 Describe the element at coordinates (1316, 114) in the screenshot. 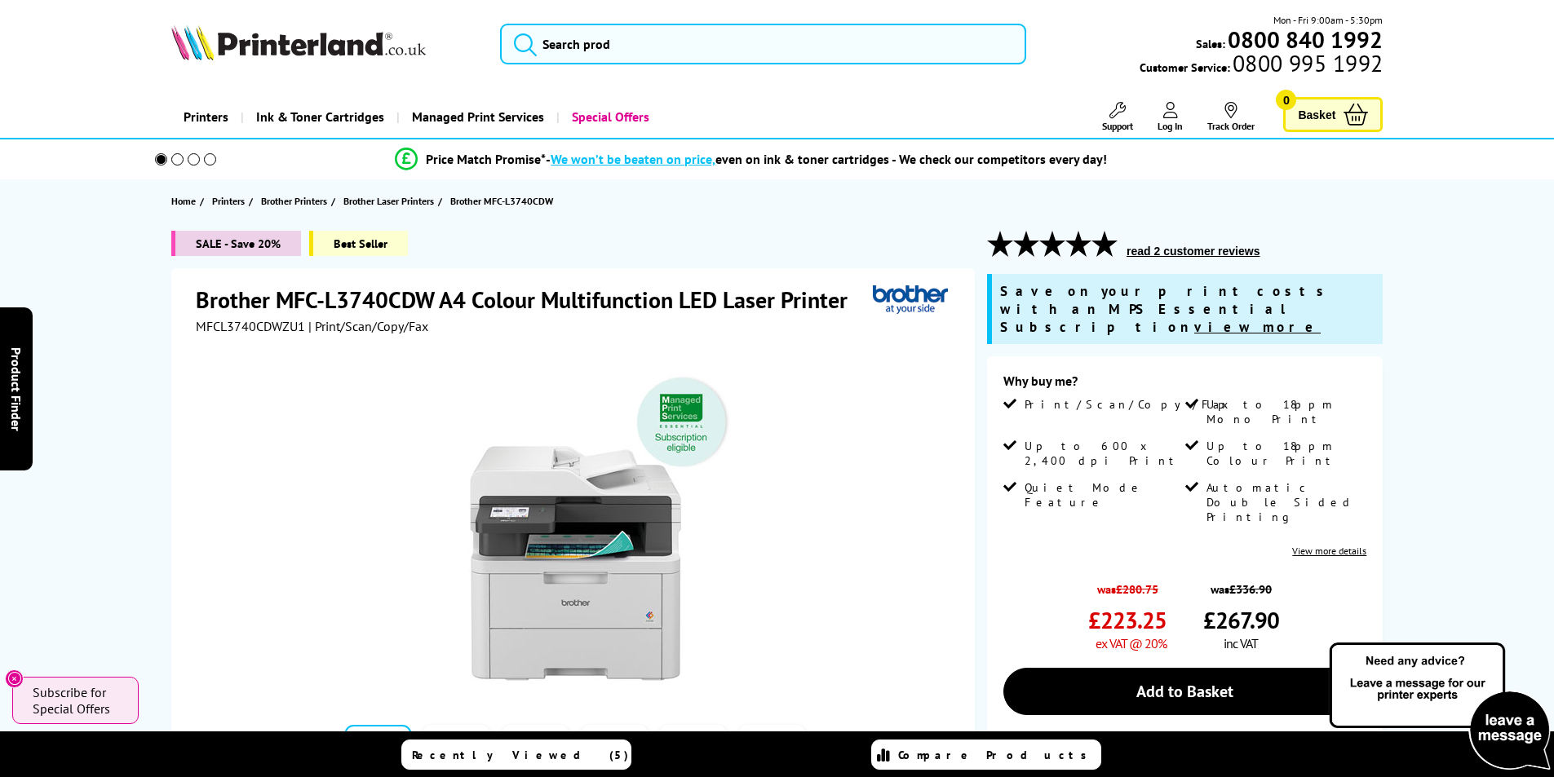

I see `span: Basket` at that location.